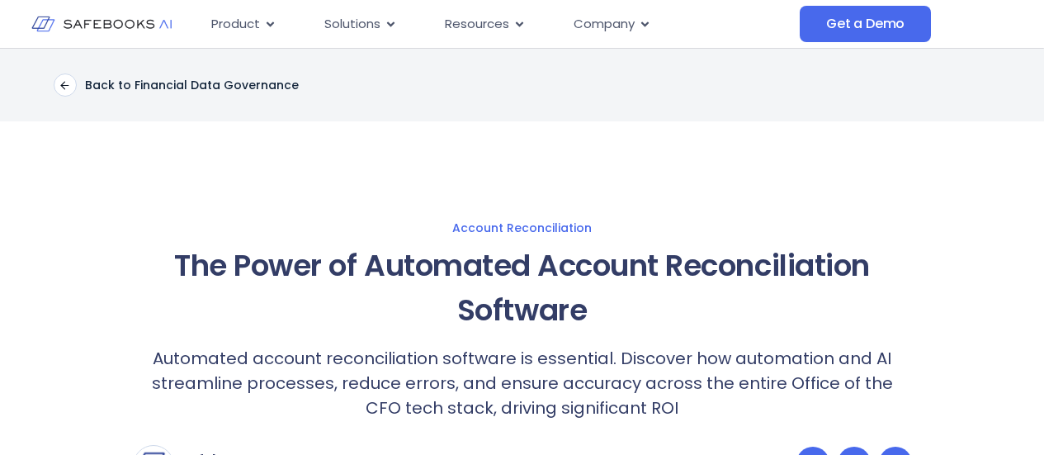  Describe the element at coordinates (523, 288) in the screenshot. I see `h1: The Power of Automated Account Reconciliation Software` at that location.